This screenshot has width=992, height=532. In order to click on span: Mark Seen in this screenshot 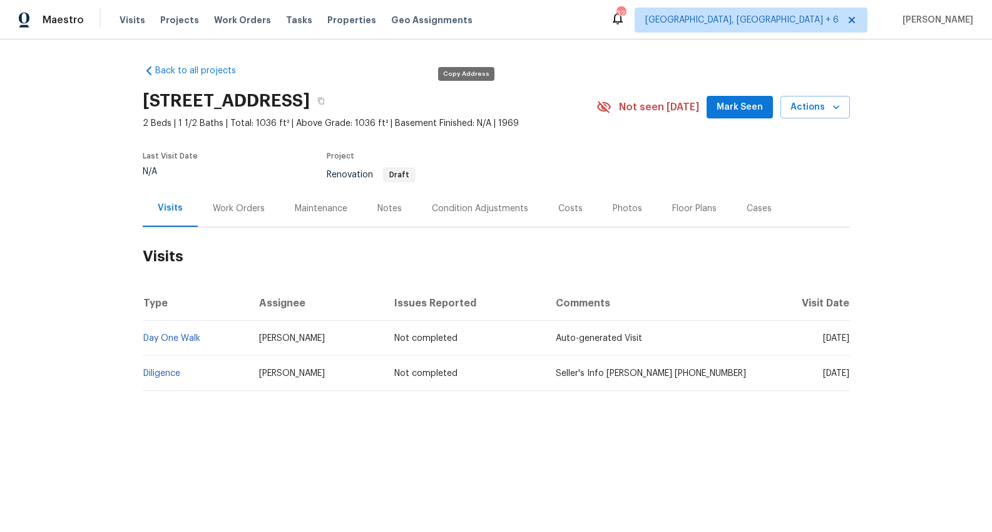, I will do `click(740, 107)`.